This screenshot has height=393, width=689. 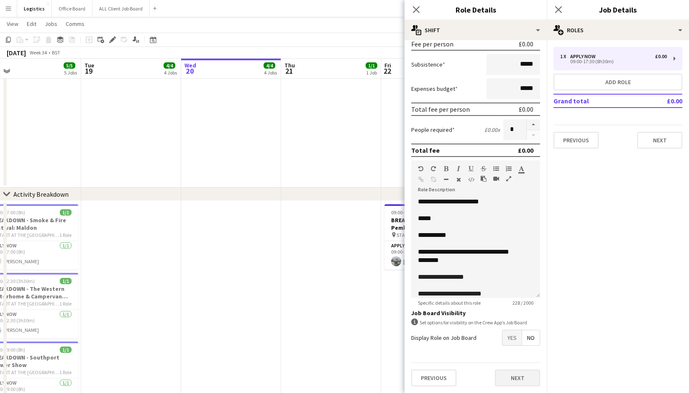 I want to click on label: Expenses budget, so click(x=434, y=89).